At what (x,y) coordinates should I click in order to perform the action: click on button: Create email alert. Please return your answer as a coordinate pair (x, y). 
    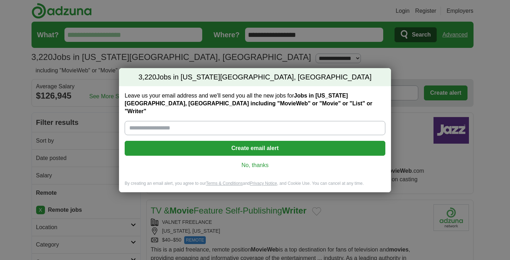
    Looking at the image, I should click on (255, 148).